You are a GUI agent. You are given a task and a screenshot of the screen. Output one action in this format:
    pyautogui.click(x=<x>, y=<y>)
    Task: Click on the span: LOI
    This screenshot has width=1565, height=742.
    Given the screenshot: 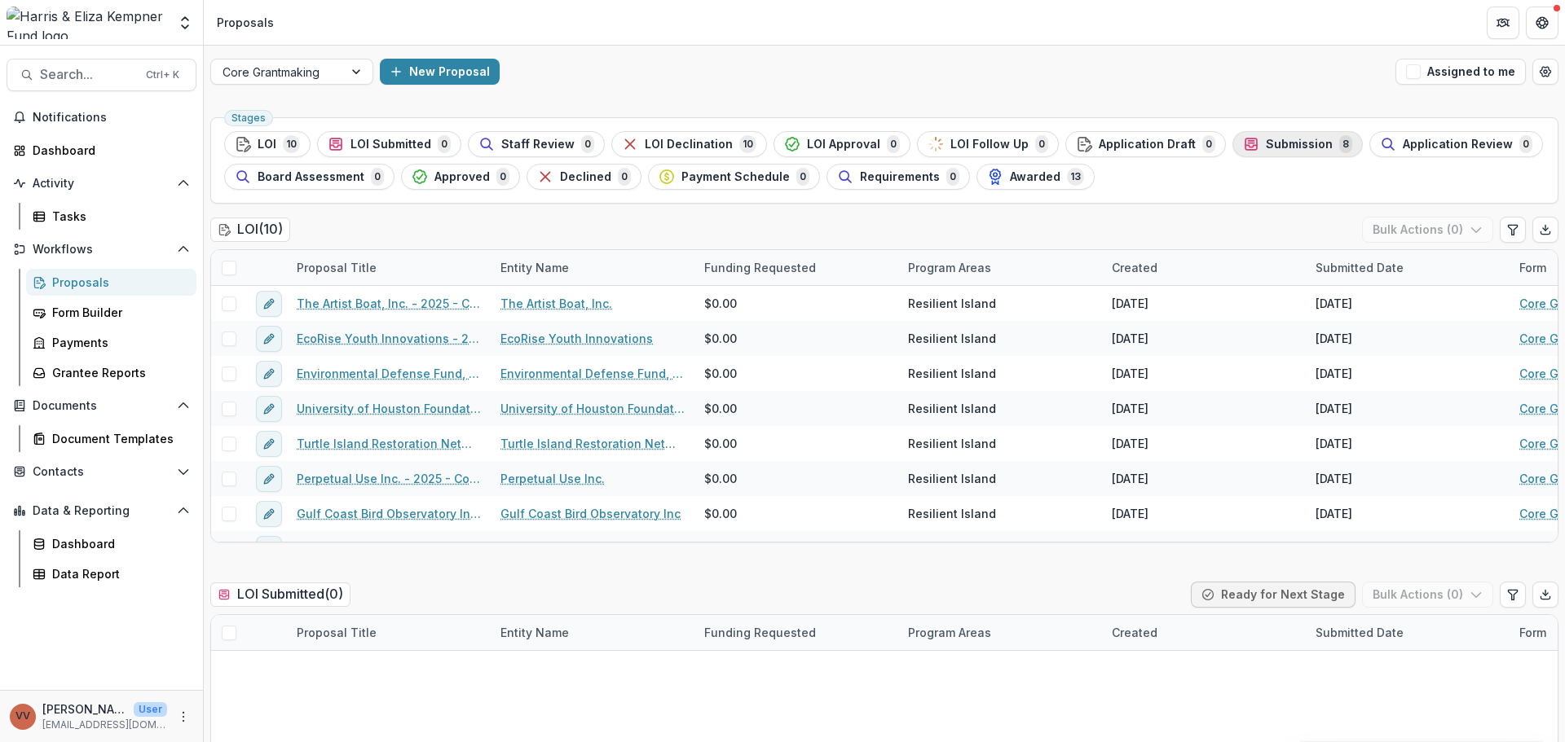 What is the action you would take?
    pyautogui.click(x=267, y=144)
    